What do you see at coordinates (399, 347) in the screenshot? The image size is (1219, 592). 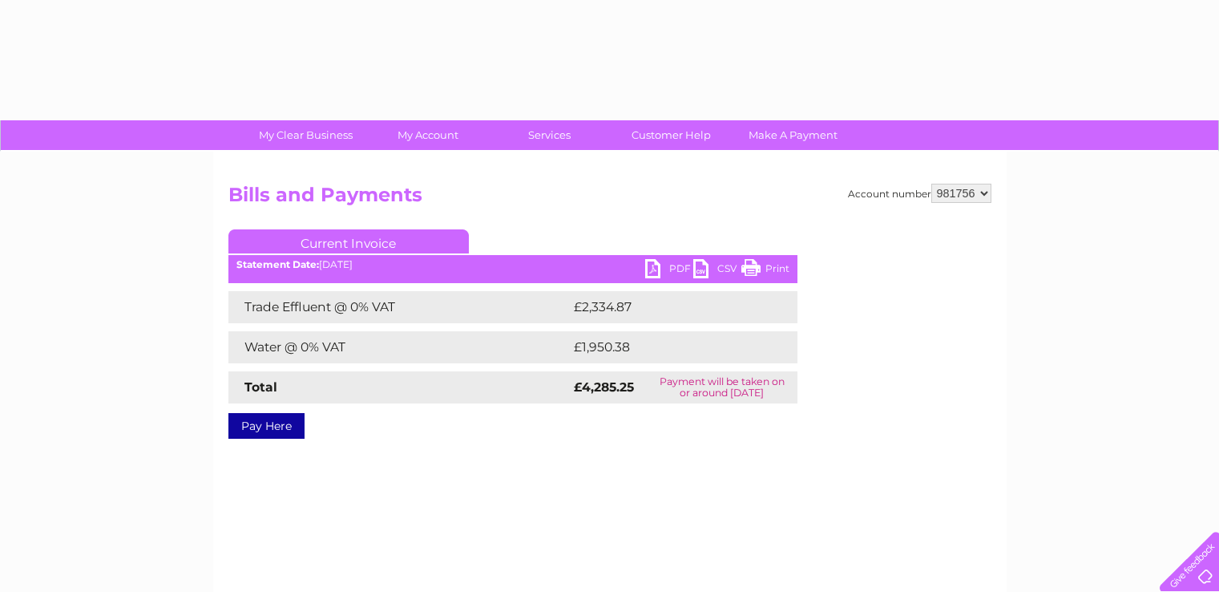 I see `td: Water @ 0% VAT` at bounding box center [399, 347].